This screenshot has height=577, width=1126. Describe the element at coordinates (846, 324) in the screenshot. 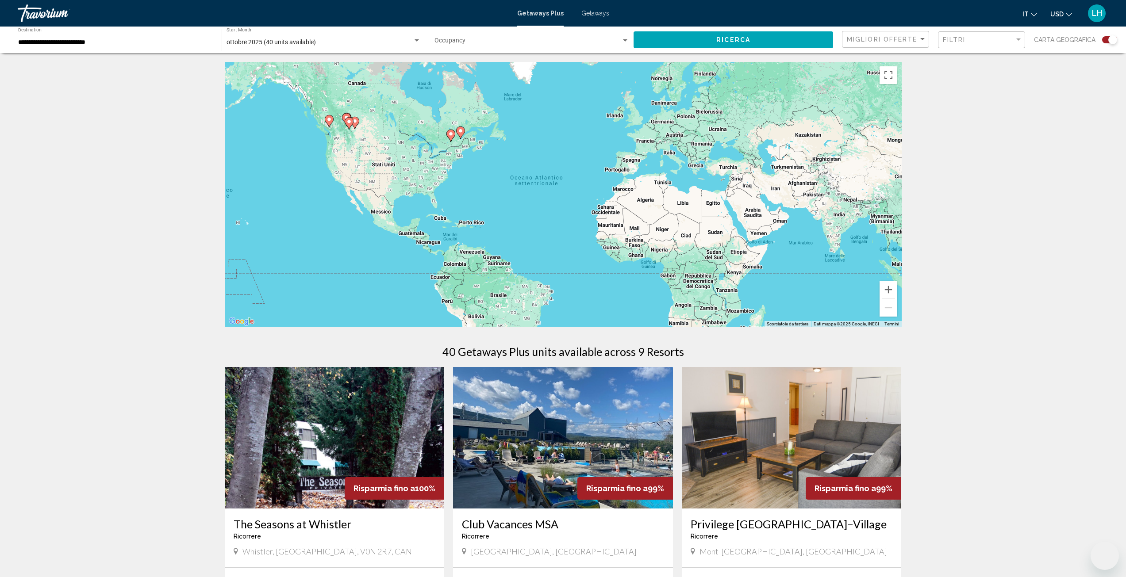

I see `span: Dati mappa ©2025 Google, INEGI` at that location.